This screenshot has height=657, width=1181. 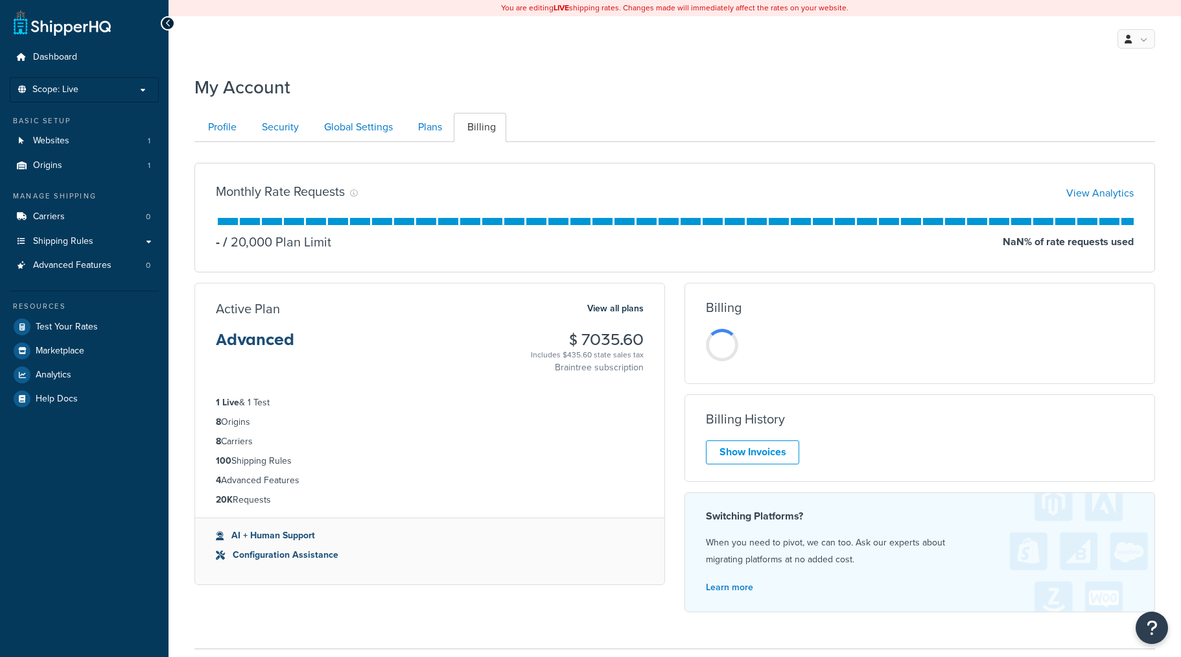 I want to click on li: AI + Human Support, so click(x=430, y=535).